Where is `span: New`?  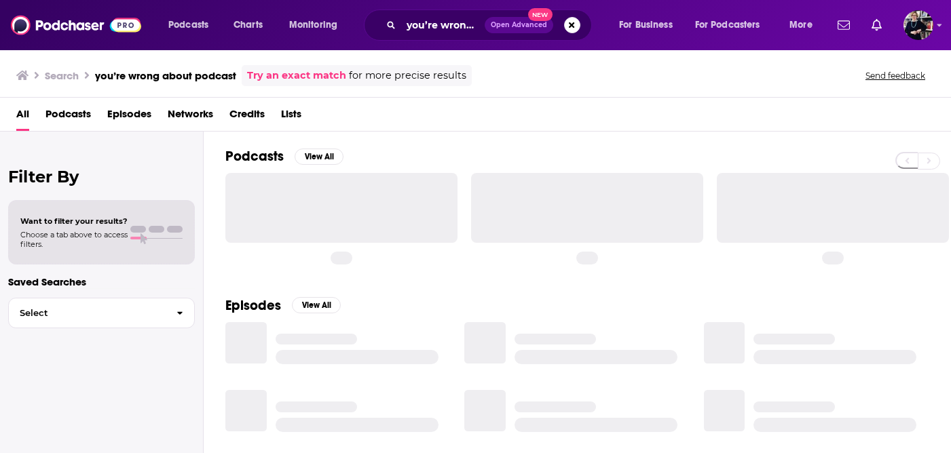
span: New is located at coordinates (540, 14).